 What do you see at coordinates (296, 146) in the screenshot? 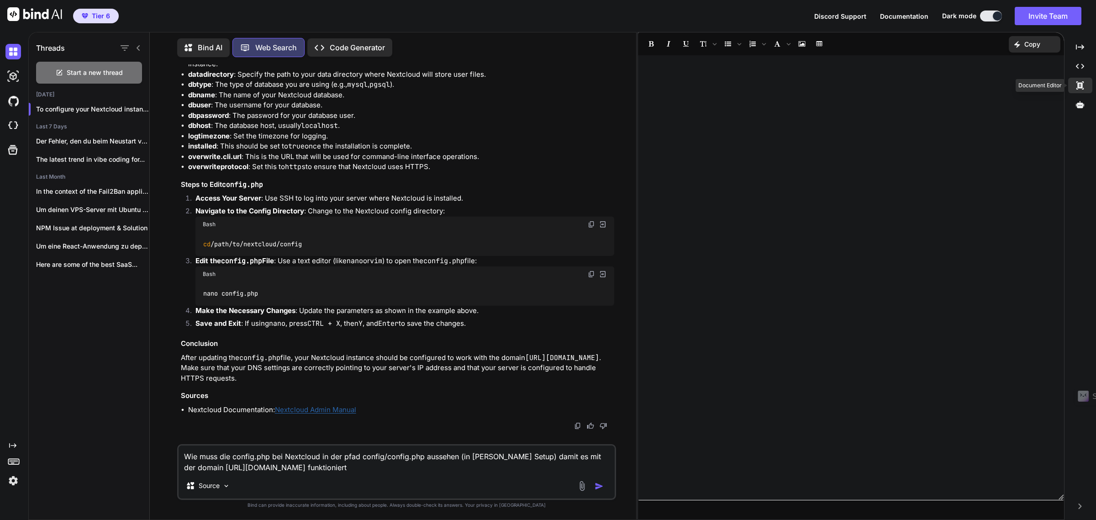
I see `code: true` at bounding box center [296, 146].